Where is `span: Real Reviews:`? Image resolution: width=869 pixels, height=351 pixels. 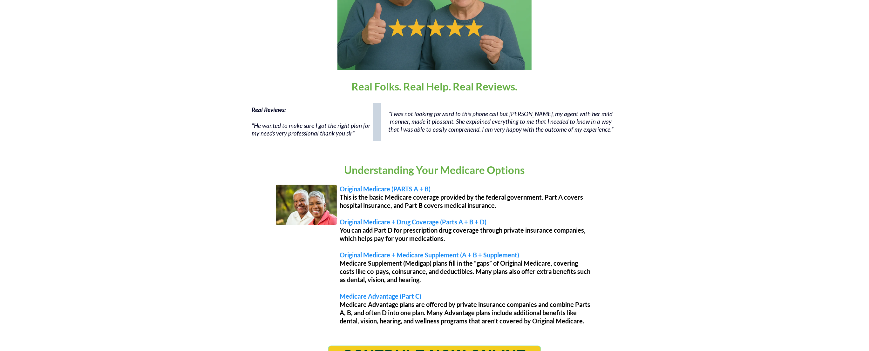
span: Real Reviews: is located at coordinates (269, 110).